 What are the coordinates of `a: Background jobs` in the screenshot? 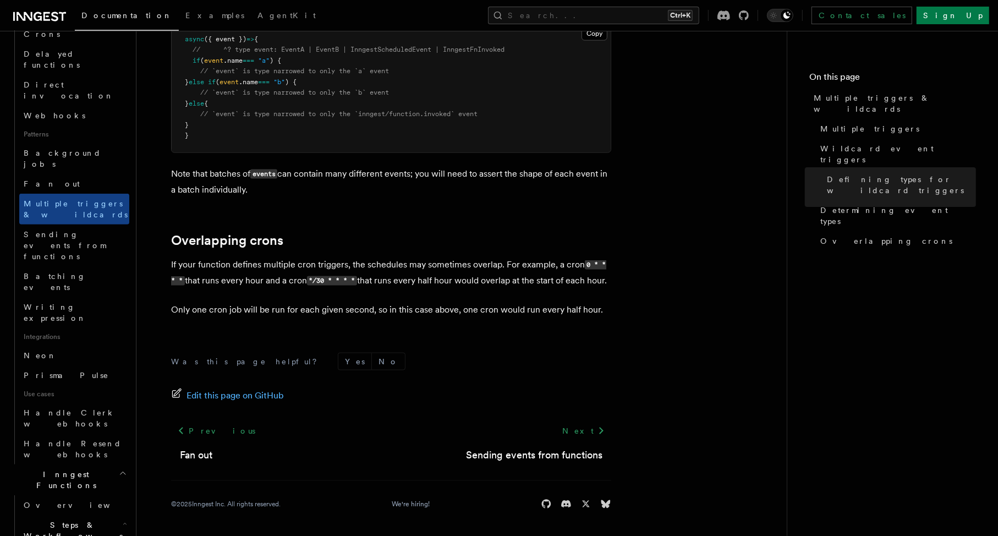 It's located at (74, 159).